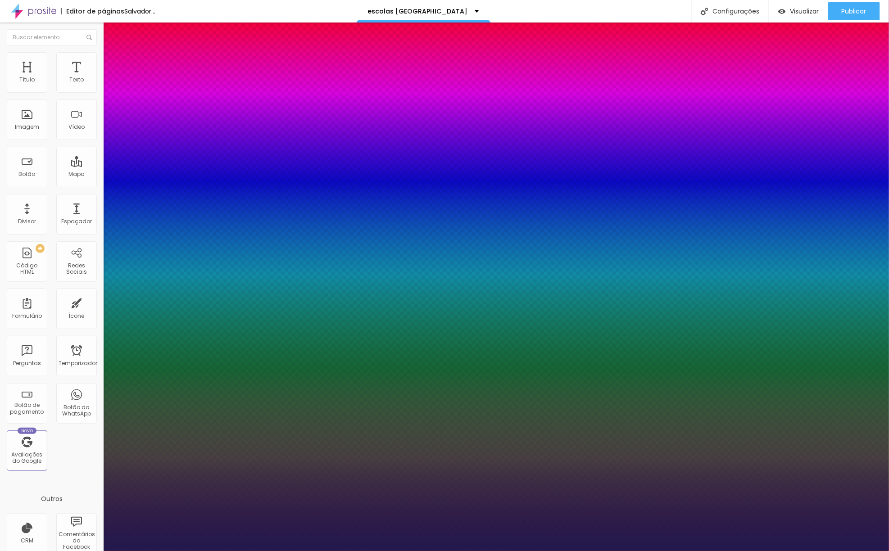 The width and height of the screenshot is (889, 551). Describe the element at coordinates (27, 316) in the screenshot. I see `font: Formulário` at that location.